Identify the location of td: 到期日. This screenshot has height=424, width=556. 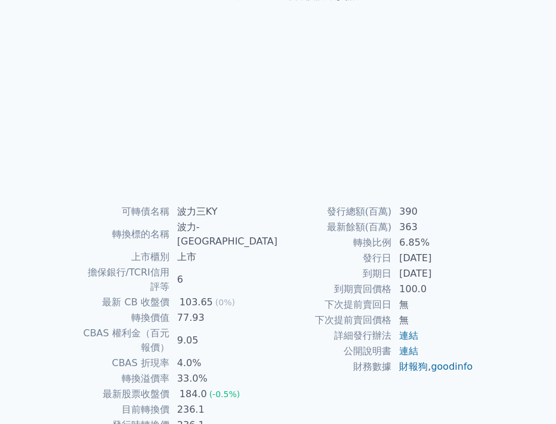
(335, 274).